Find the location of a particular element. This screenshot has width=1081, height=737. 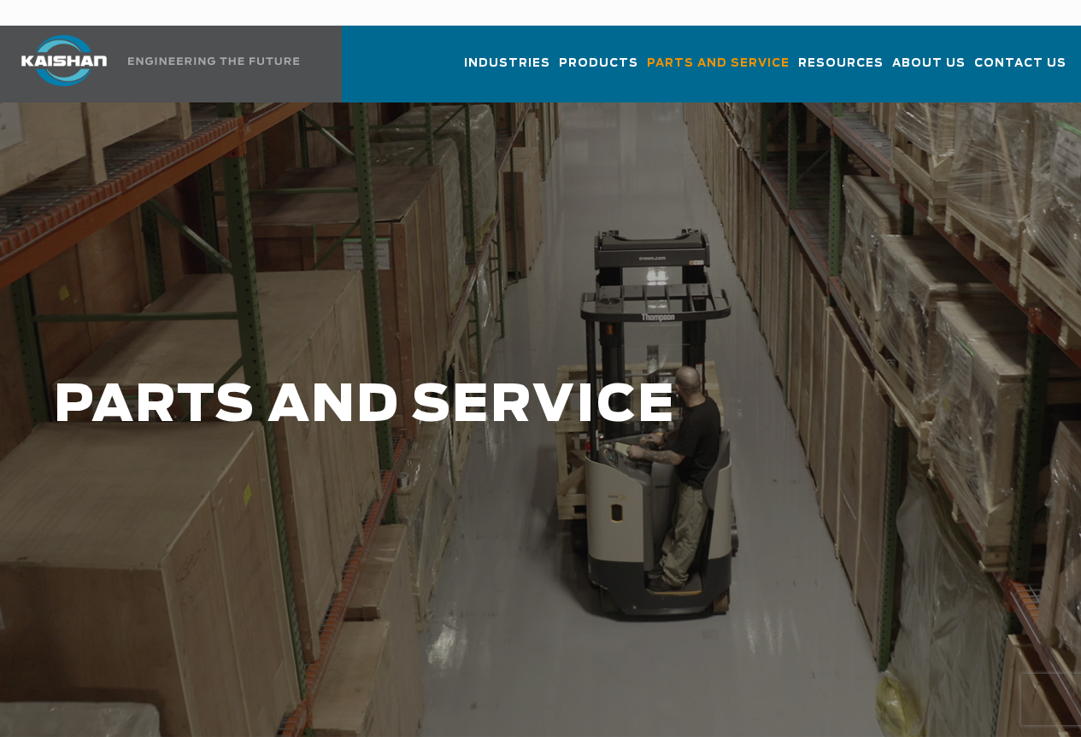

a: About Us is located at coordinates (929, 70).